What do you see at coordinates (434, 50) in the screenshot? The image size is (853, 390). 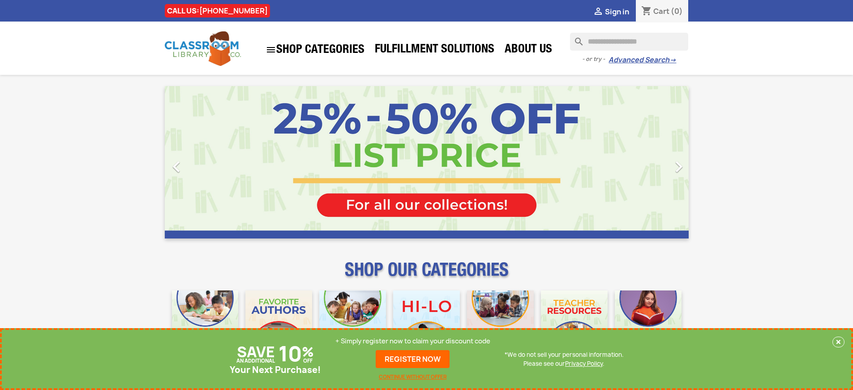 I see `a: Fulfillment Solutions` at bounding box center [434, 50].